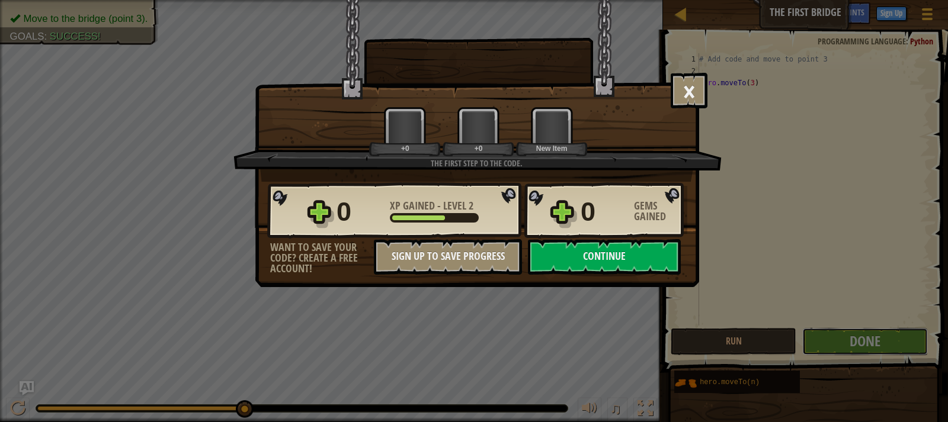  What do you see at coordinates (476, 163) in the screenshot?
I see `div: The first step to the code.` at bounding box center [476, 163].